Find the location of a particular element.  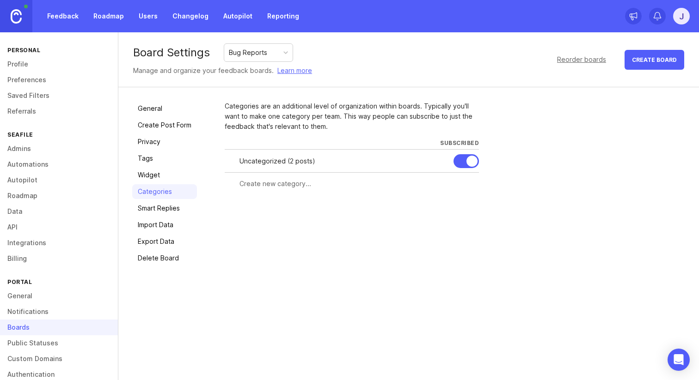

img: Canny Home is located at coordinates (16, 16).